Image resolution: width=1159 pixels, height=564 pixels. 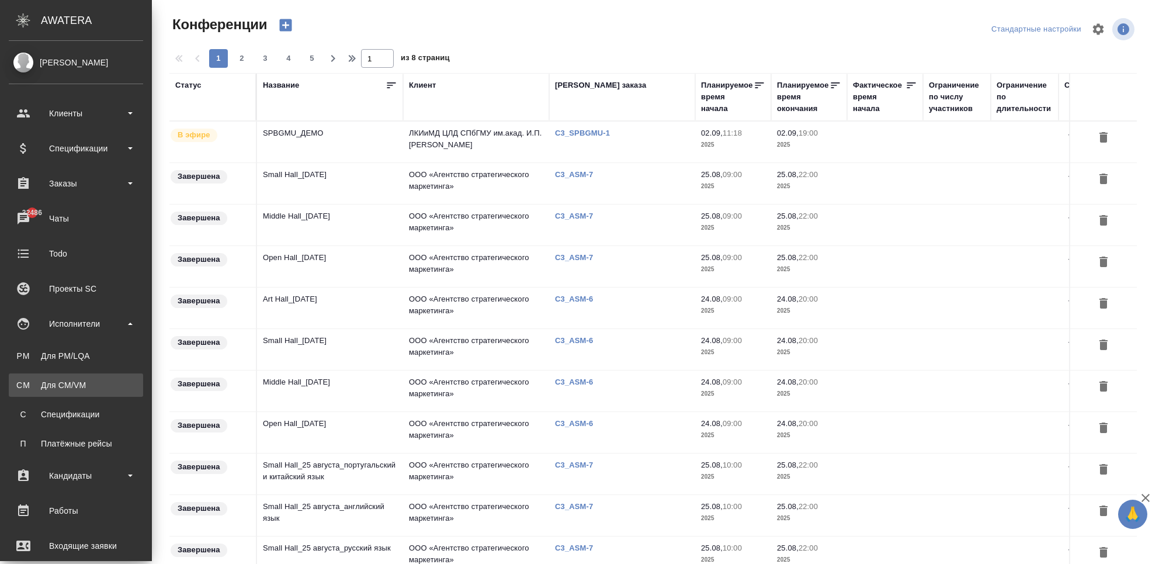 What do you see at coordinates (76, 444) in the screenshot?
I see `a: ППлатёжные рейсы` at bounding box center [76, 444].